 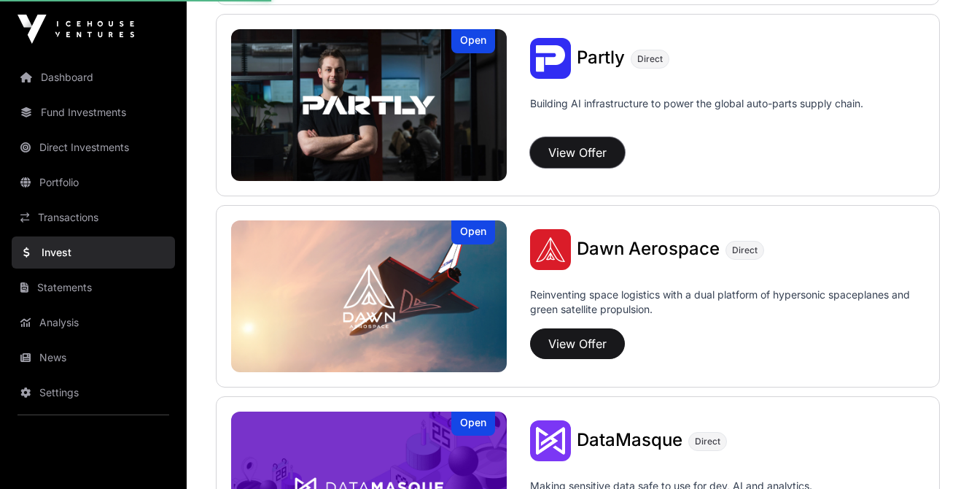 What do you see at coordinates (601, 58) in the screenshot?
I see `a: Partly` at bounding box center [601, 58].